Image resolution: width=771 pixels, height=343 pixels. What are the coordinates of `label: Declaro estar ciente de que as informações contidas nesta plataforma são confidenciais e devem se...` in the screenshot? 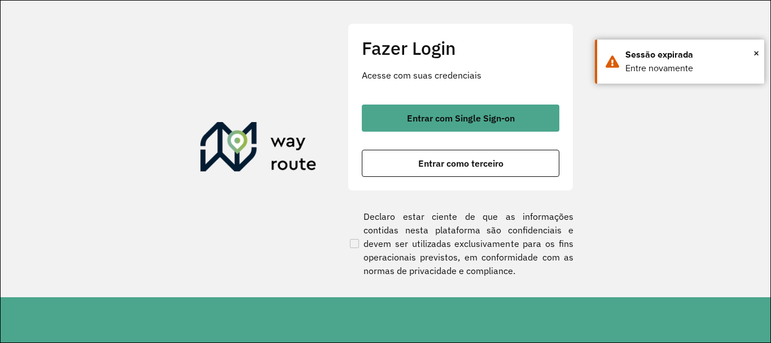 It's located at (461, 243).